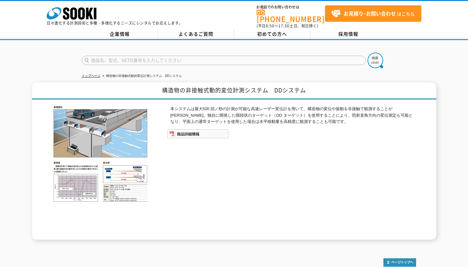 The width and height of the screenshot is (468, 267). I want to click on input: 商品名、型式、NETIS番号を入力してください, so click(224, 60).